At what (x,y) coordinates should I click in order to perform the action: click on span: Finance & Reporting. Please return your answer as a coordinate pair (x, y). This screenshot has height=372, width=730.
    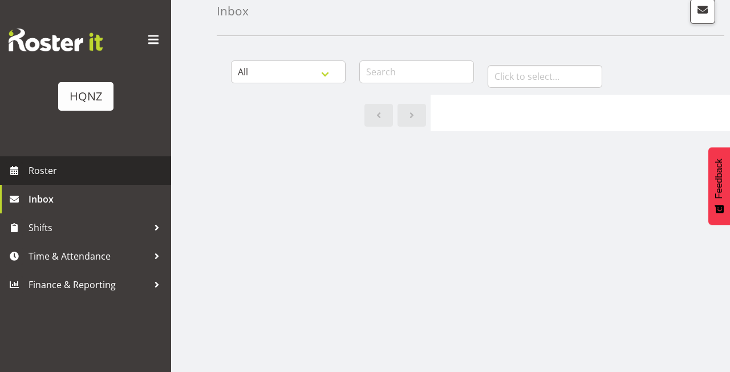
    Looking at the image, I should click on (88, 285).